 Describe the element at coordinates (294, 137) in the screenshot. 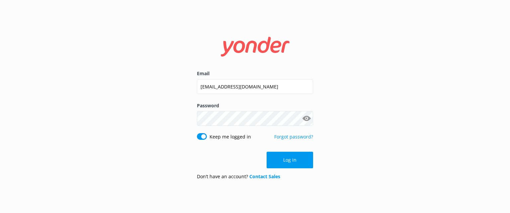

I see `a: Forgot password?` at that location.